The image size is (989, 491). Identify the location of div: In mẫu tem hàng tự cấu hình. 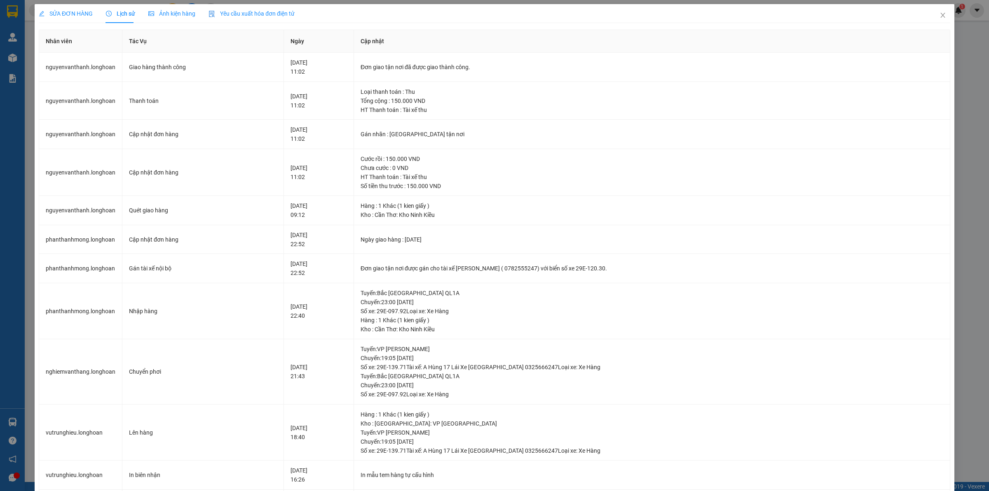
(652, 475).